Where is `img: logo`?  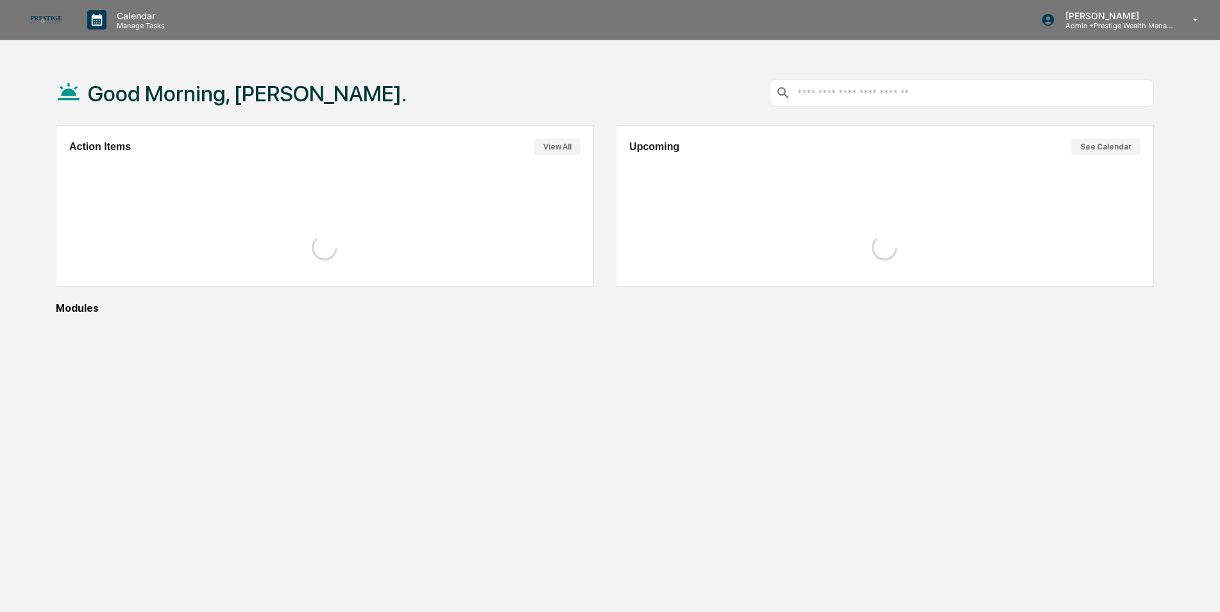
img: logo is located at coordinates (46, 20).